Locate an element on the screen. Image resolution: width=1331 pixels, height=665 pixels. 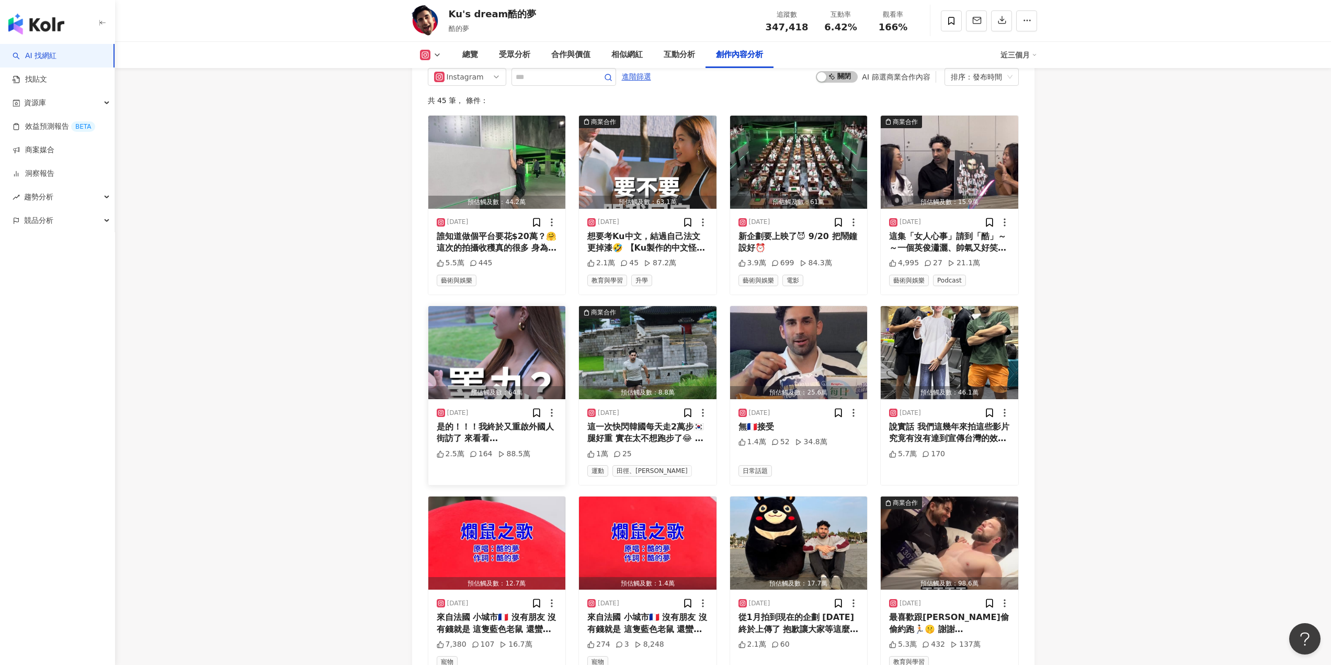
div: 預估觸及數：61萬 is located at coordinates (799, 202).